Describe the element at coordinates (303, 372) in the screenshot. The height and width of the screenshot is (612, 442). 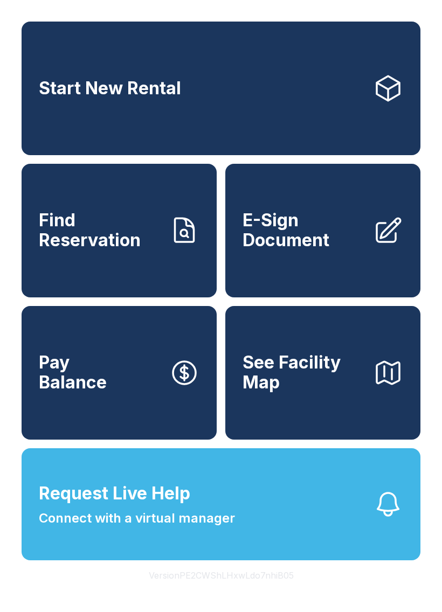
I see `span: See Facility Map` at that location.